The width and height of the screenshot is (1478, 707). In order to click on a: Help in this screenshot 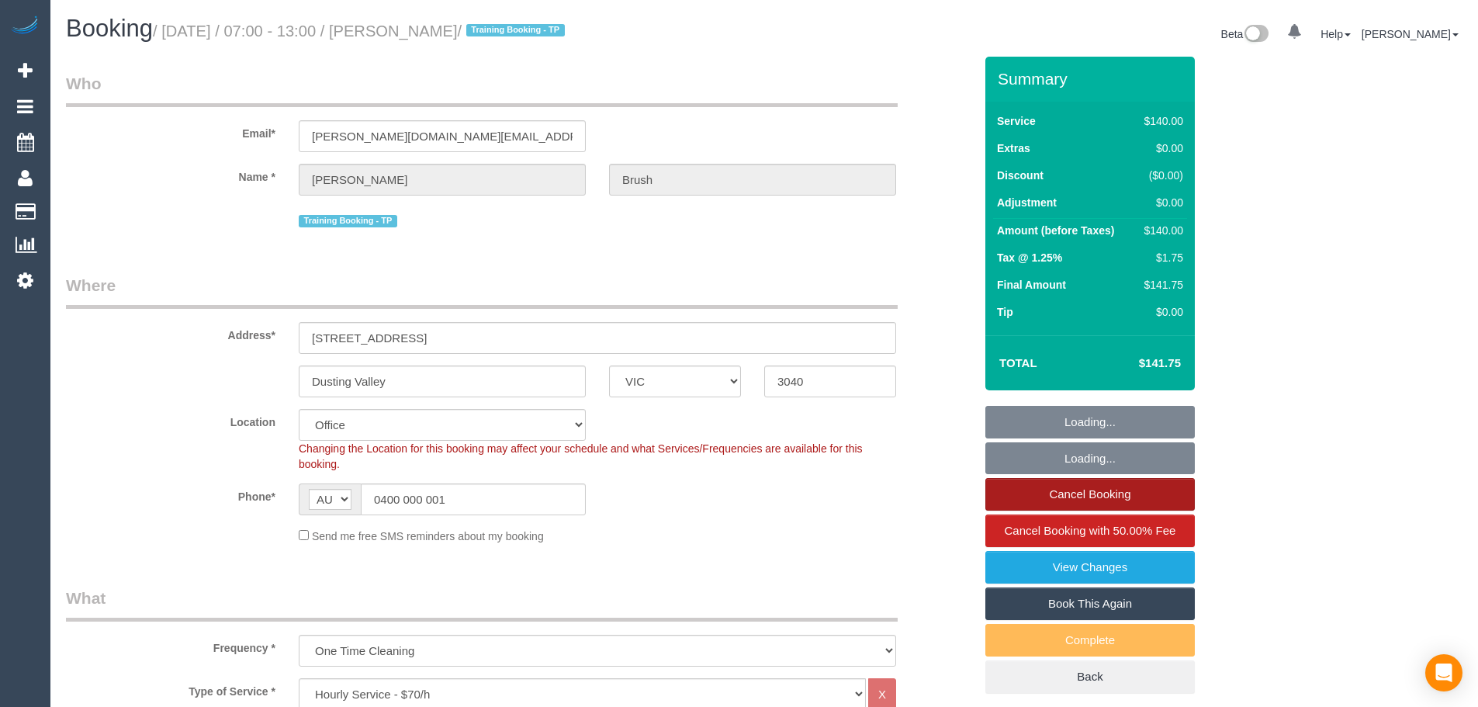, I will do `click(1336, 34)`.